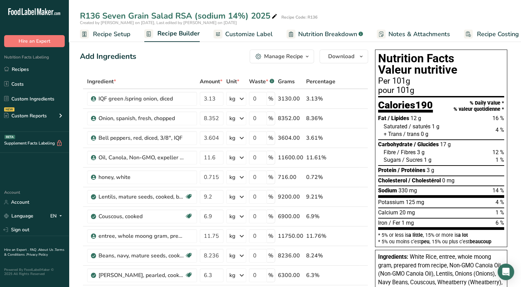 The width and height of the screenshot is (521, 287). What do you see at coordinates (141, 217) in the screenshot?
I see `div: Couscous, cooked` at bounding box center [141, 217].